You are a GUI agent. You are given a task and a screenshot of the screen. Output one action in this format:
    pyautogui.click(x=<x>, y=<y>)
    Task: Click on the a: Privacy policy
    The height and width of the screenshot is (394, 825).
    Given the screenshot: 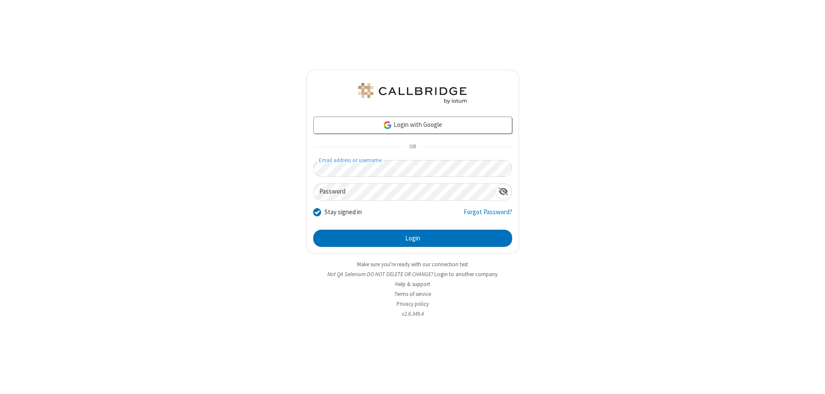 What is the action you would take?
    pyautogui.click(x=413, y=303)
    